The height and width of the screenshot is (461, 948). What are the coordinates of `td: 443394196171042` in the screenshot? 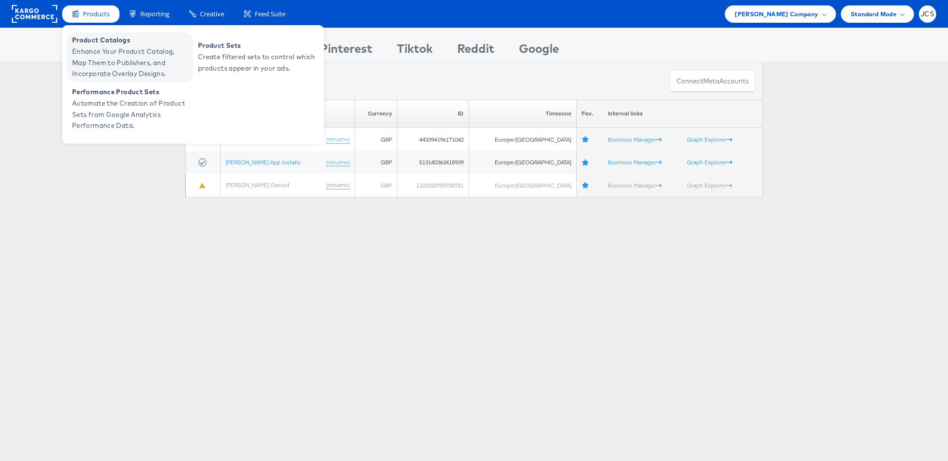 It's located at (433, 139).